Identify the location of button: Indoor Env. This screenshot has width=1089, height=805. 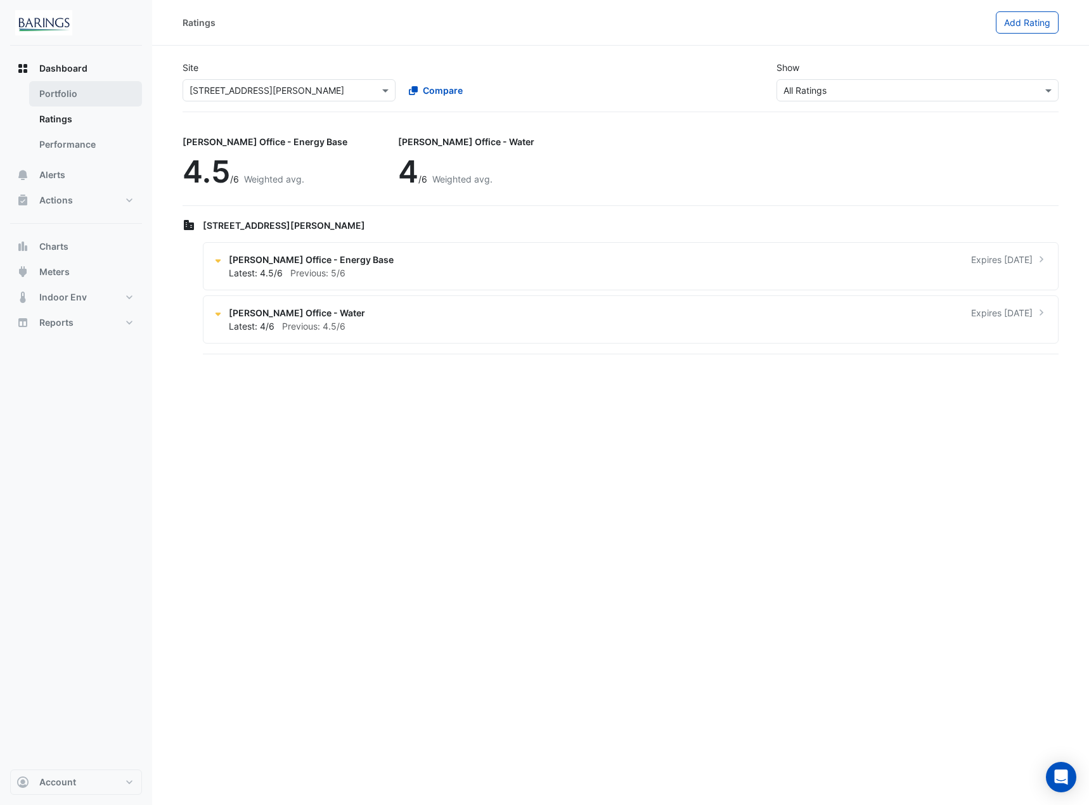
(76, 297).